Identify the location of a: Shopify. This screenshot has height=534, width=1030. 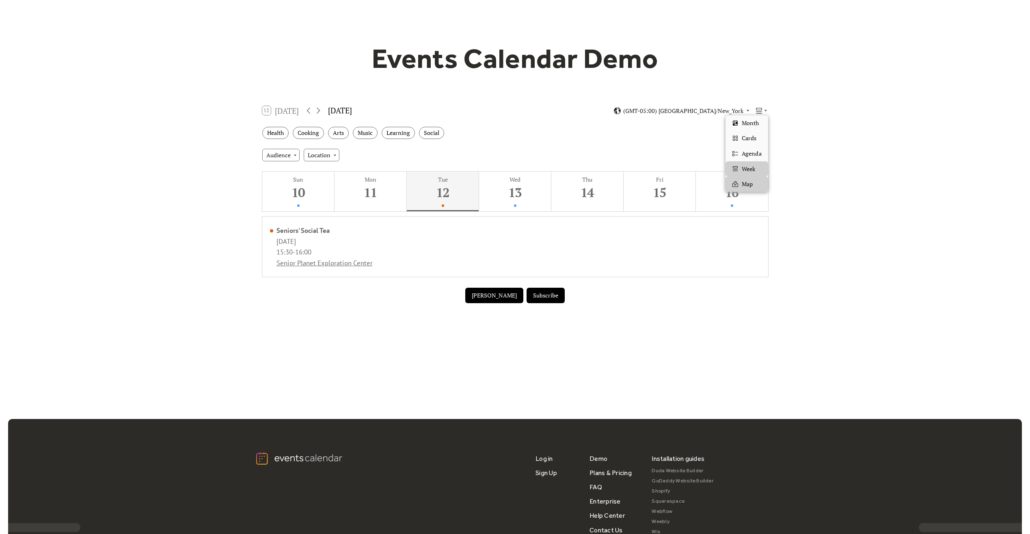
(683, 491).